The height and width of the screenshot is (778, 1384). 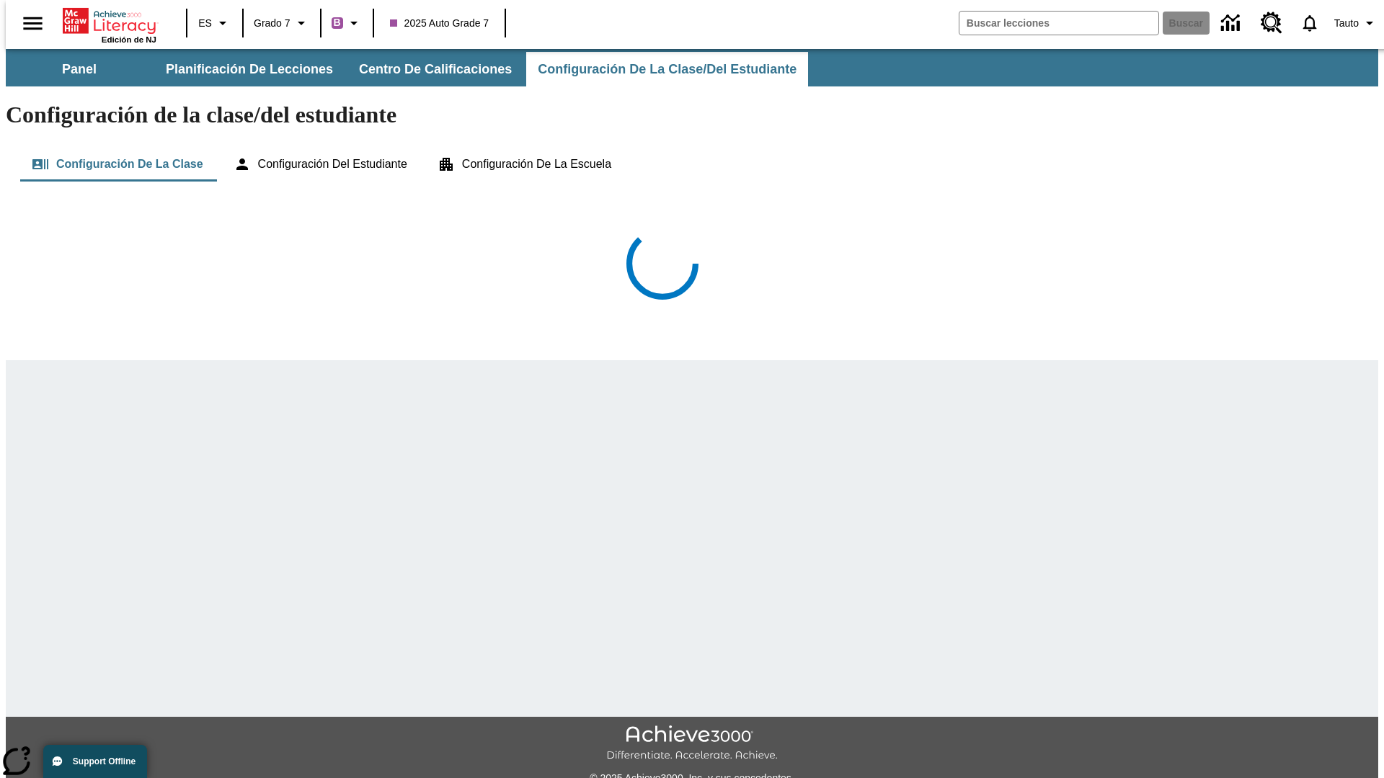 What do you see at coordinates (692, 164) in the screenshot?
I see `div: Configuración de la clase/del estudiante` at bounding box center [692, 164].